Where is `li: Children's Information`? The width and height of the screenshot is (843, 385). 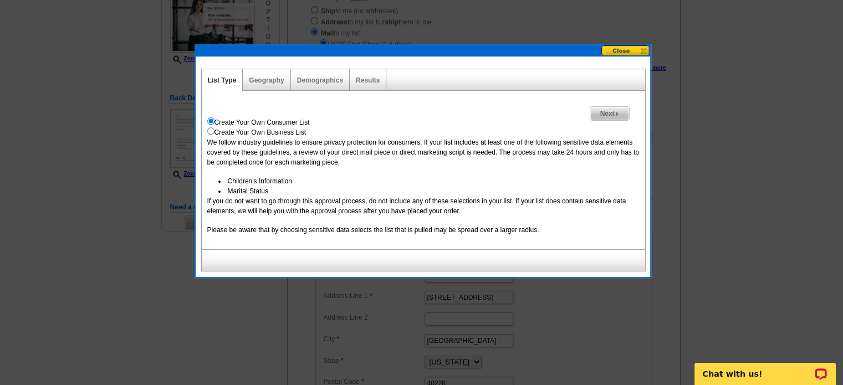 li: Children's Information is located at coordinates (429, 181).